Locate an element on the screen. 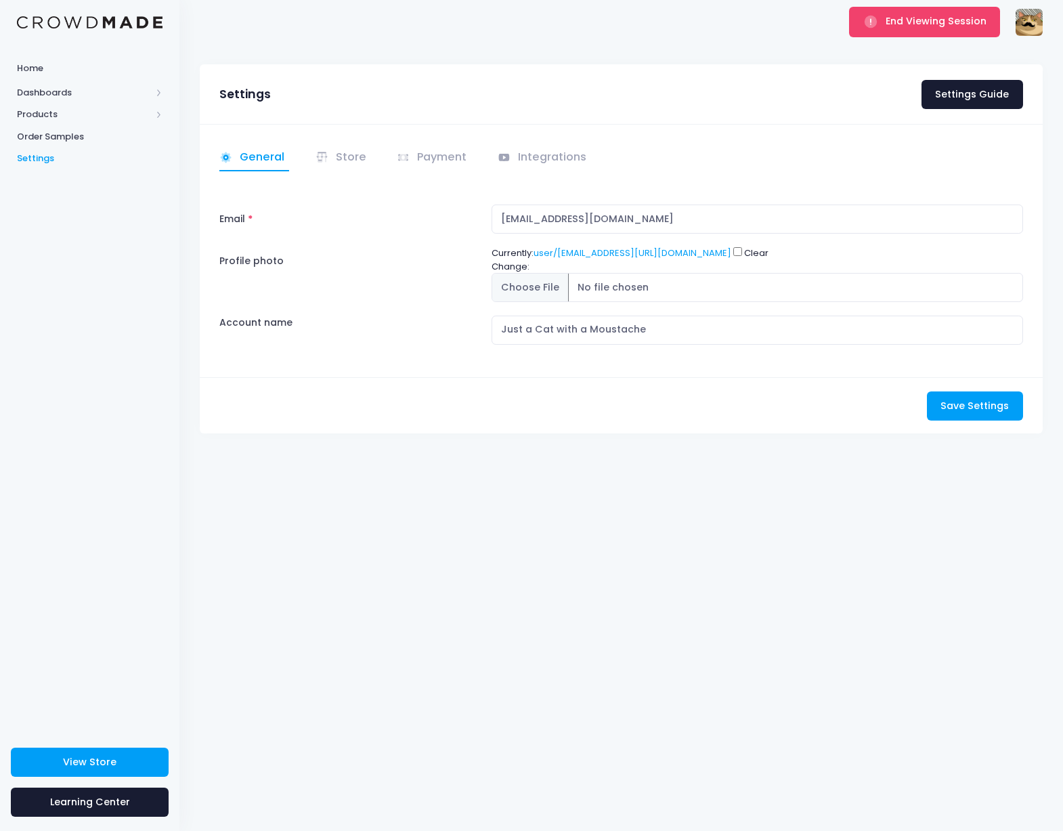  label: Account name is located at coordinates (256, 322).